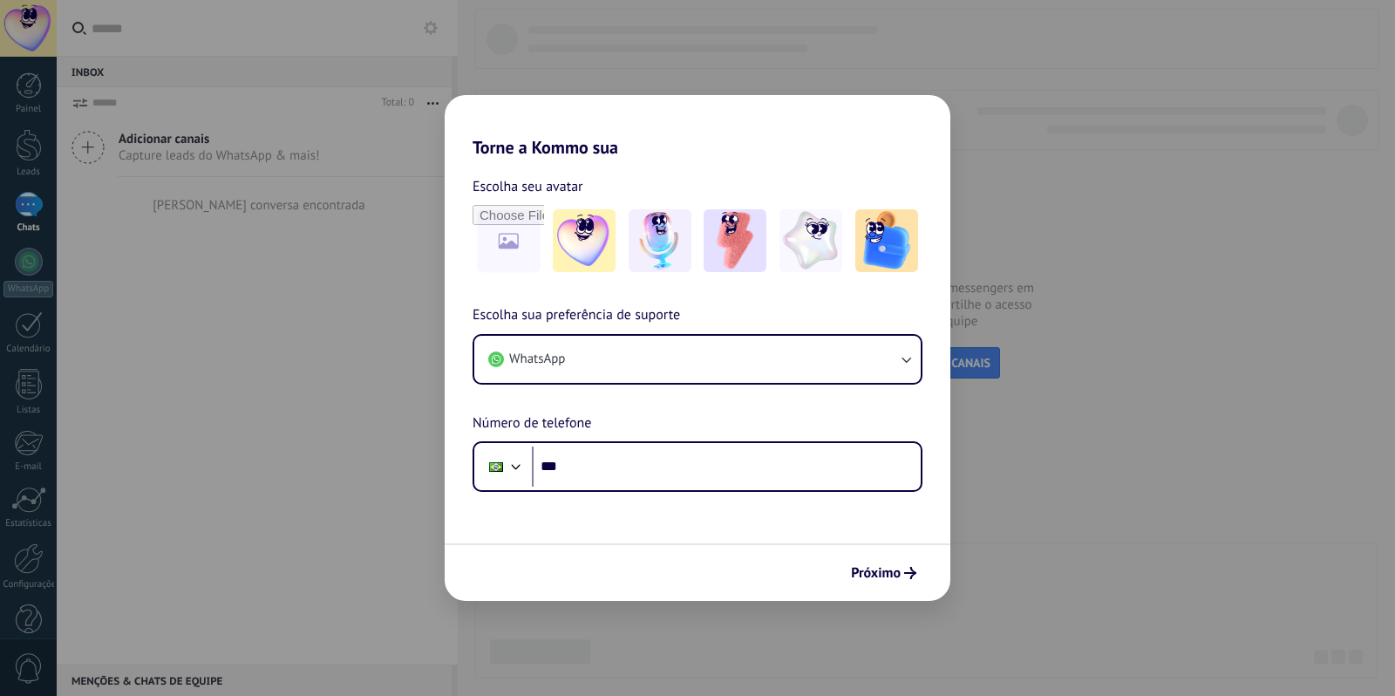 The height and width of the screenshot is (696, 1395). Describe the element at coordinates (887, 241) in the screenshot. I see `img: -5.jpeg` at that location.